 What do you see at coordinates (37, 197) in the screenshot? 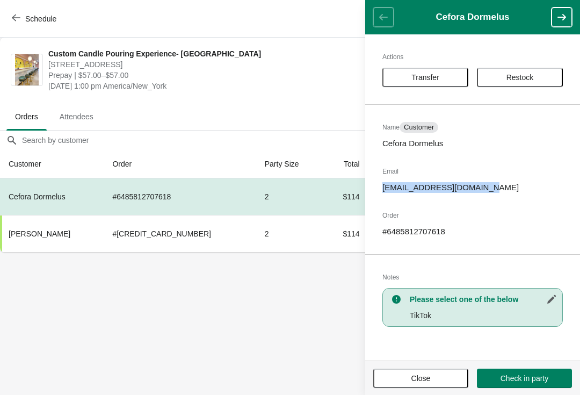
I see `span: Cefora Dormelus` at bounding box center [37, 197].